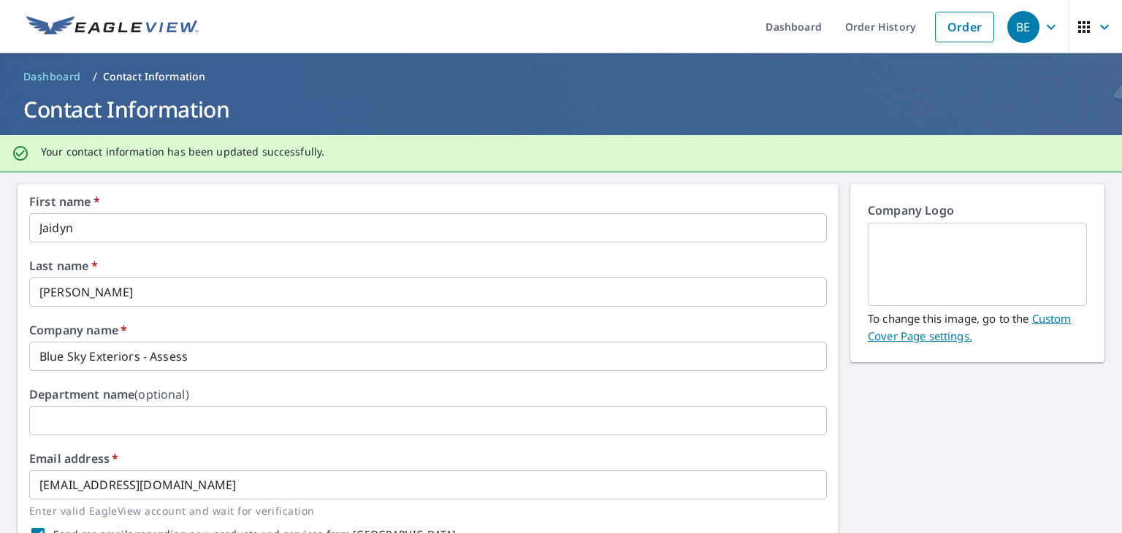  I want to click on label: Company name, so click(78, 330).